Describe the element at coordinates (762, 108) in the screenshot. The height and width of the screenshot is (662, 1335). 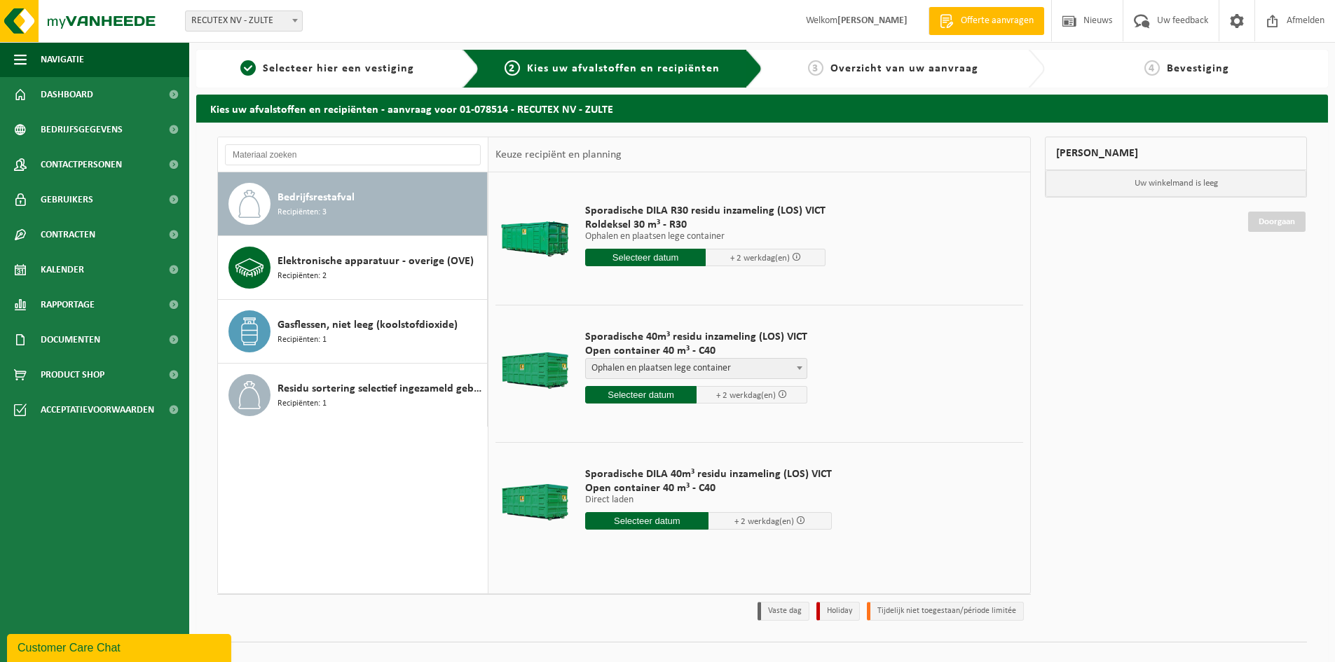
I see `h2: Kies uw afvalstoffen en recipiënten - aanvraag voor 01-078514 - RECUTEX NV - ZULTE` at that location.